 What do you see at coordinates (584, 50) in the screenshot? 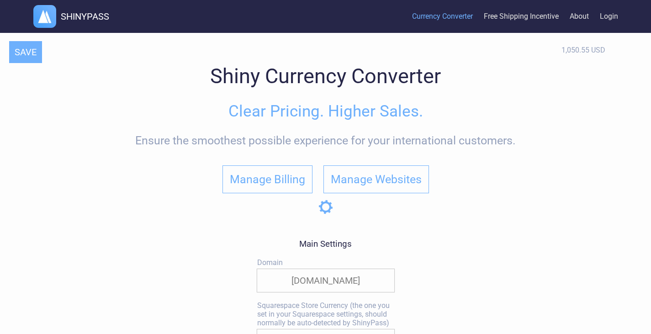
I see `div: 1,050.55 USD` at bounding box center [584, 50].